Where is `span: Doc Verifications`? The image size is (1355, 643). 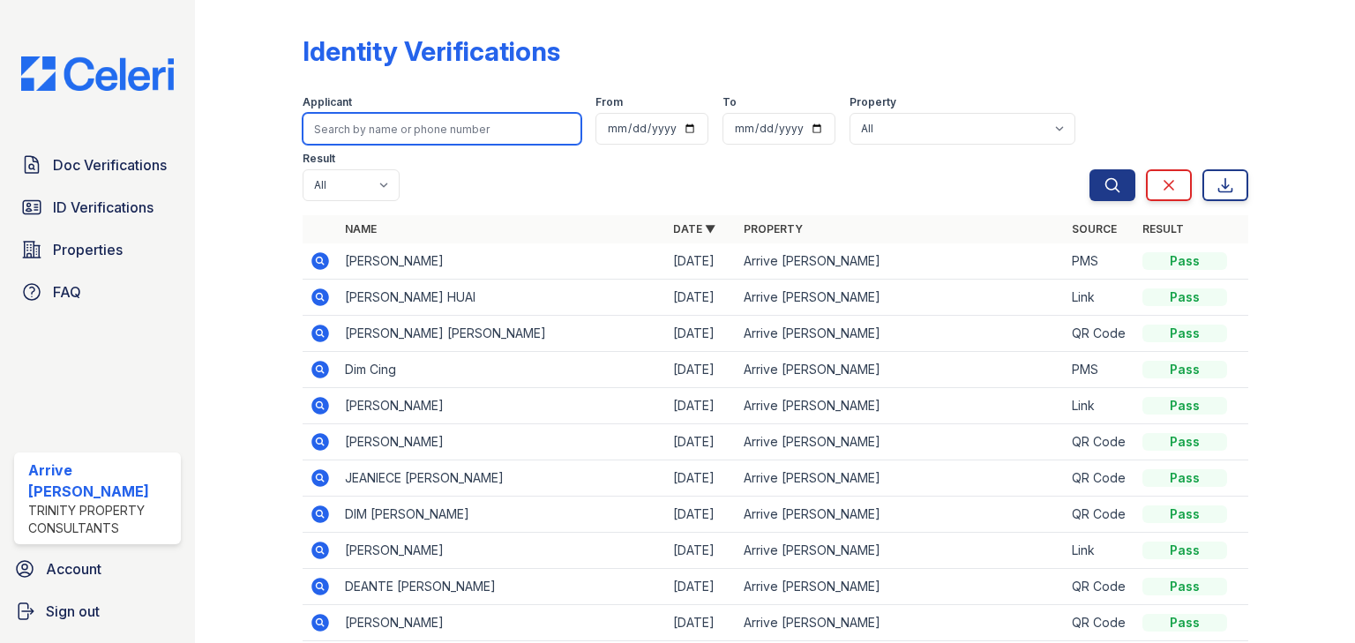
span: Doc Verifications is located at coordinates (109, 165).